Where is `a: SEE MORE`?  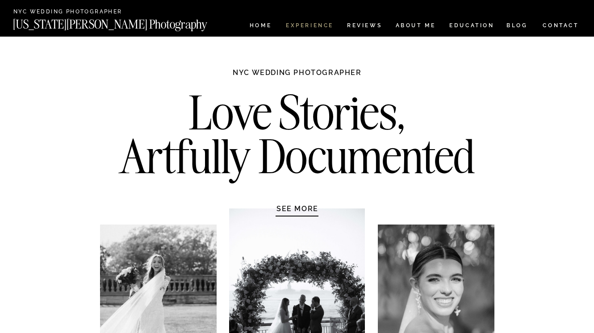 a: SEE MORE is located at coordinates (297, 209).